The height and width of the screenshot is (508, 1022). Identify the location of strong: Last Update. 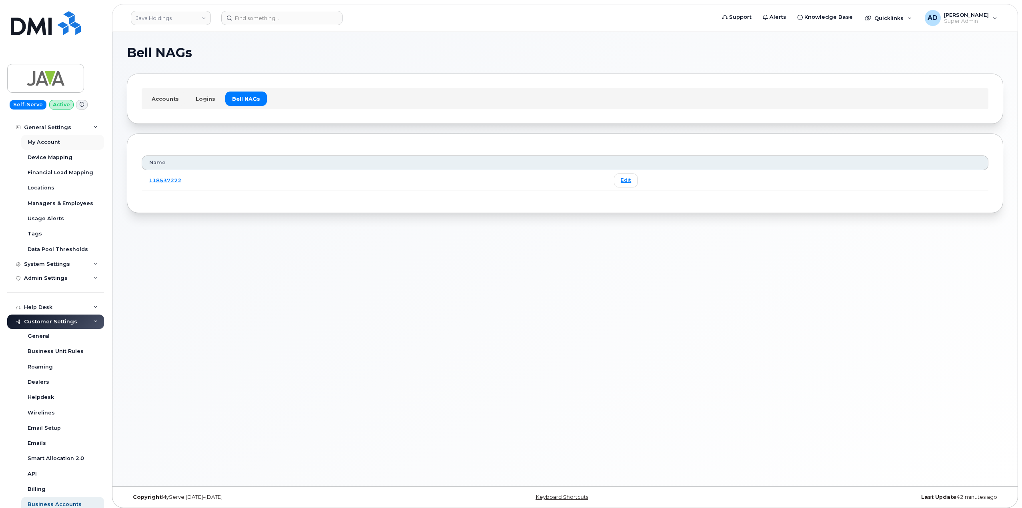
(938, 497).